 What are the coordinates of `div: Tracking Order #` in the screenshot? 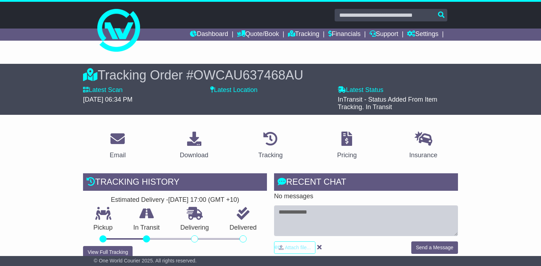 It's located at (271, 75).